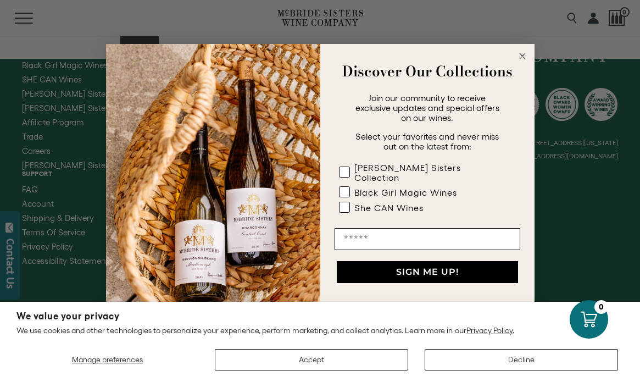 The width and height of the screenshot is (640, 376). I want to click on button: Close dialog, so click(522, 56).